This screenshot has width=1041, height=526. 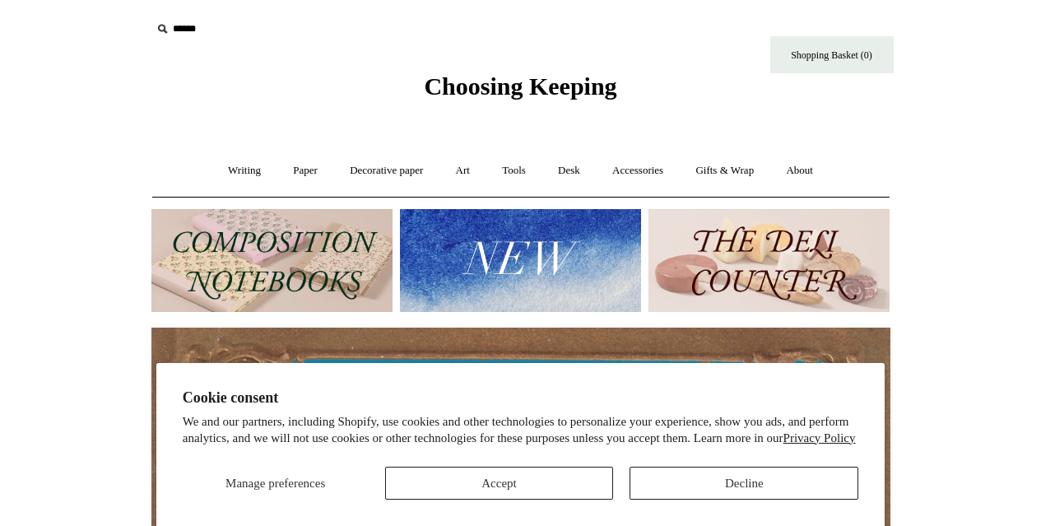 What do you see at coordinates (305, 170) in the screenshot?
I see `a: Paper` at bounding box center [305, 170].